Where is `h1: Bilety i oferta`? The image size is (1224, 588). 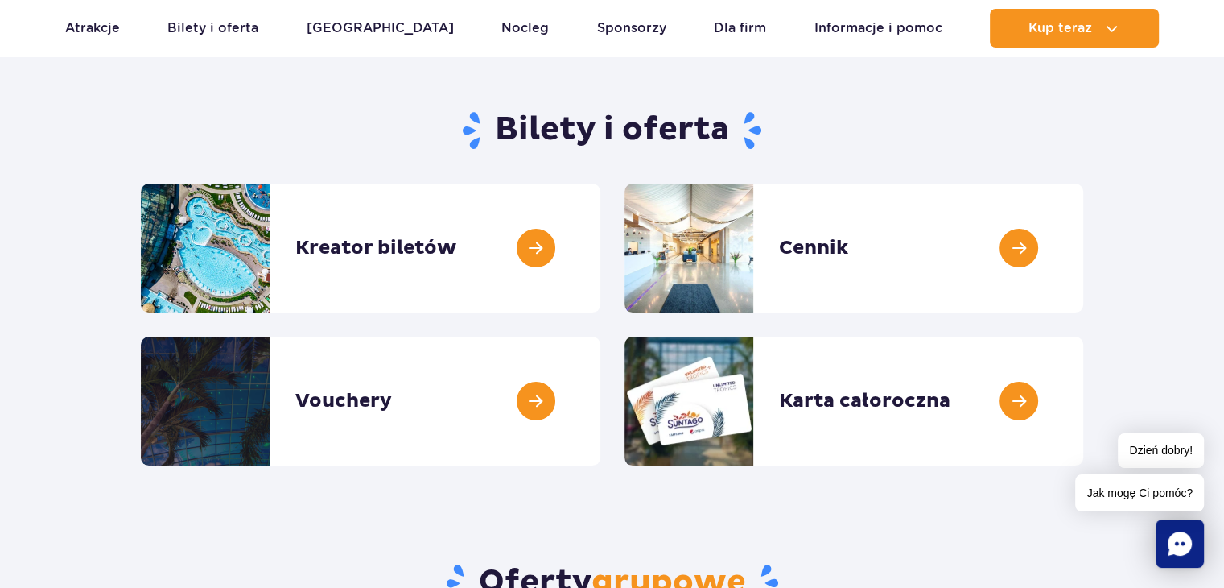
h1: Bilety i oferta is located at coordinates (612, 130).